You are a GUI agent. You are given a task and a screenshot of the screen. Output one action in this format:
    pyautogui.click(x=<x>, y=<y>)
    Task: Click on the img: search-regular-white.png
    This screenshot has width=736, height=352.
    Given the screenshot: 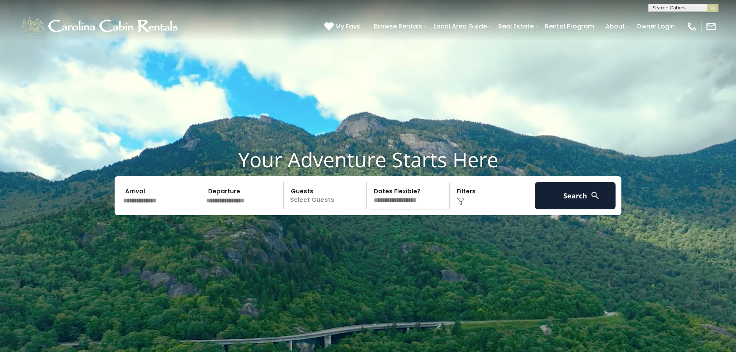 What is the action you would take?
    pyautogui.click(x=595, y=195)
    